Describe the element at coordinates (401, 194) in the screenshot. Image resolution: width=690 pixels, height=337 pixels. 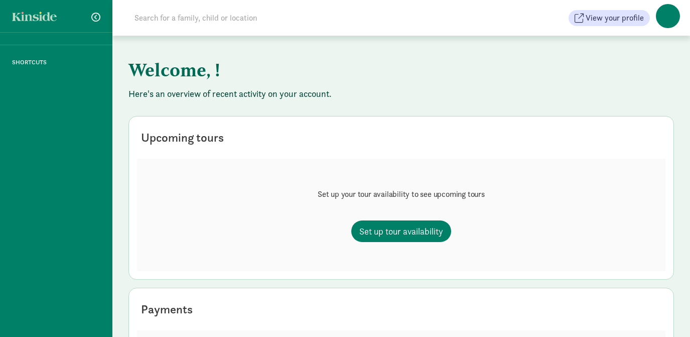
I see `p: Set up your tour availability to see upcoming tours` at that location.